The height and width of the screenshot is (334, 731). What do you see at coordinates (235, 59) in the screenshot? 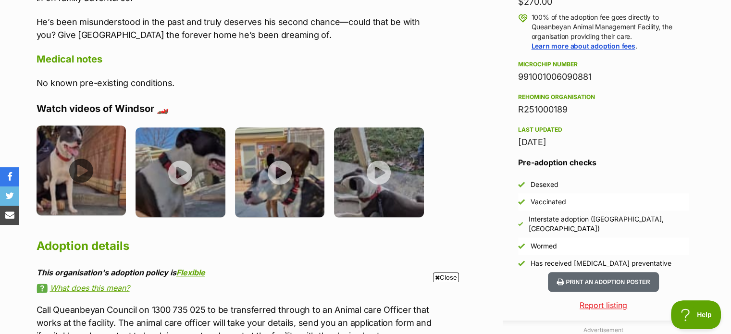
I see `h4: Medical notes` at bounding box center [235, 59].